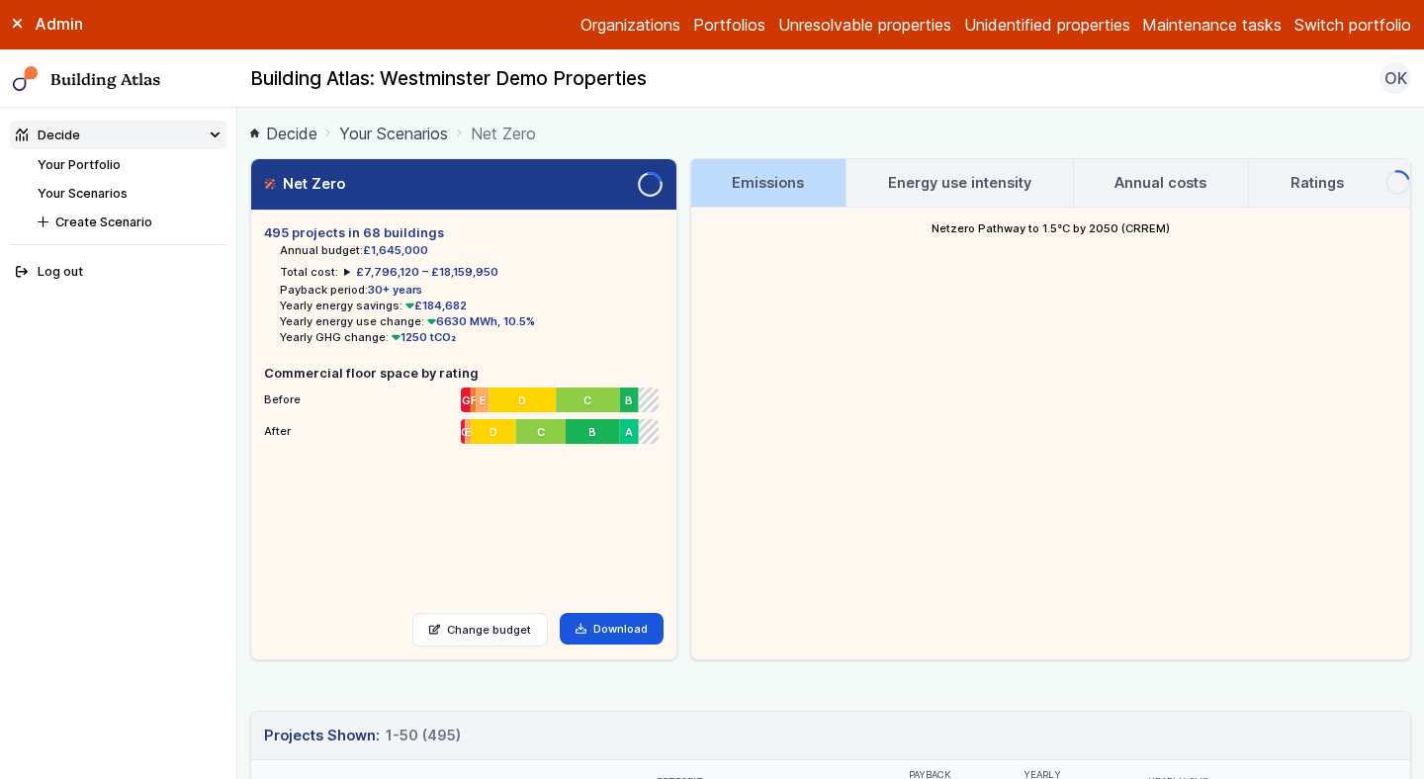 This screenshot has width=1424, height=779. What do you see at coordinates (26, 79) in the screenshot?
I see `img: main-0bbd2752.svg` at bounding box center [26, 79].